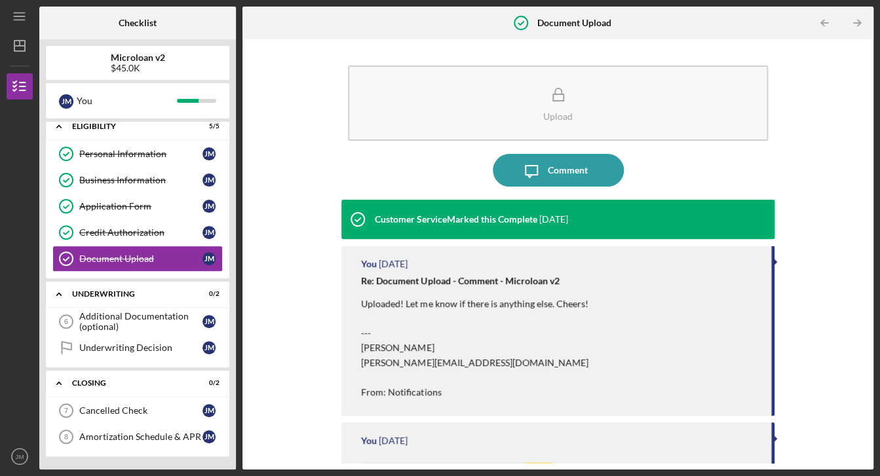  Describe the element at coordinates (455, 219) in the screenshot. I see `div: Customer Service Marked this Complete` at that location.